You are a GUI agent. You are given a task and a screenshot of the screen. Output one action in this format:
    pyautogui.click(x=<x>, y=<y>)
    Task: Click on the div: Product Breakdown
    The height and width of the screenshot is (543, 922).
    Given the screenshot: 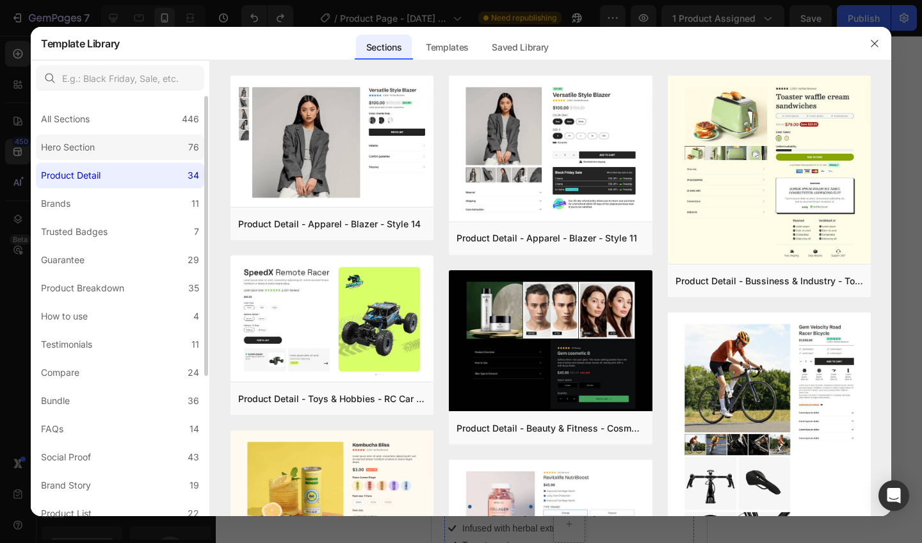 What is the action you would take?
    pyautogui.click(x=83, y=288)
    